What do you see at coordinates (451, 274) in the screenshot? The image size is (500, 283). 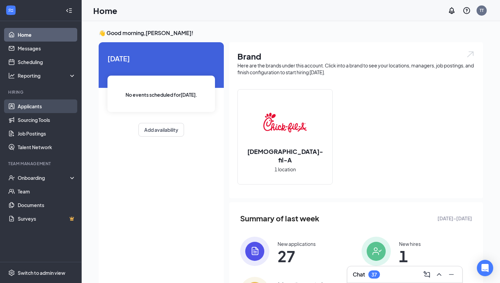 I see `button: Minimize` at bounding box center [451, 274].